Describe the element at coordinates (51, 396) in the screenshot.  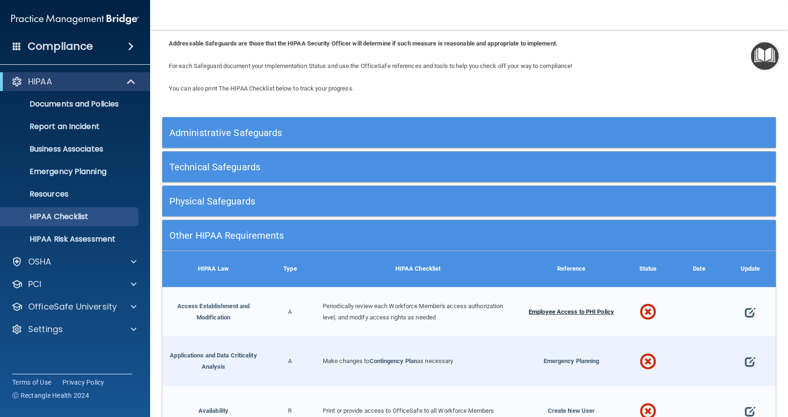
I see `span: Ⓒ Rectangle Health 2024` at that location.